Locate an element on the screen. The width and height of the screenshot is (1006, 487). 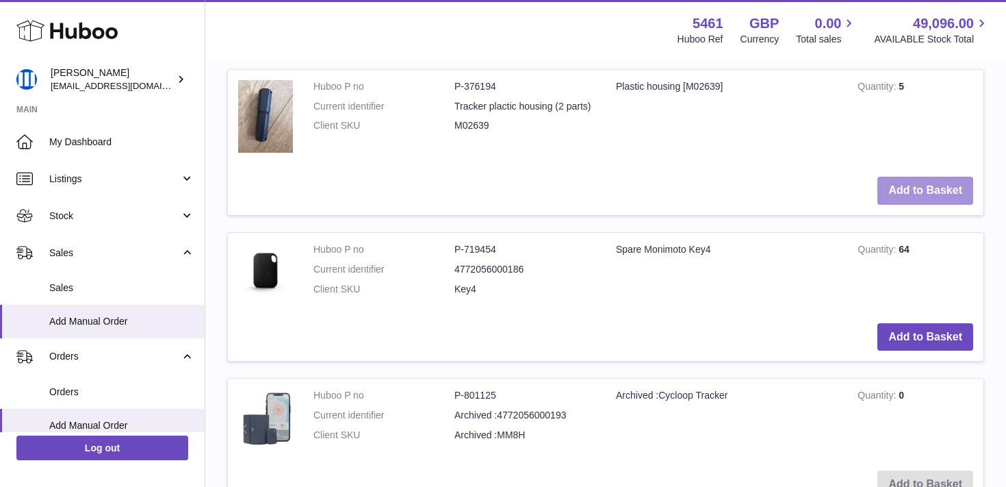
dd: Tracker plactic housing (2 parts) is located at coordinates (525, 106).